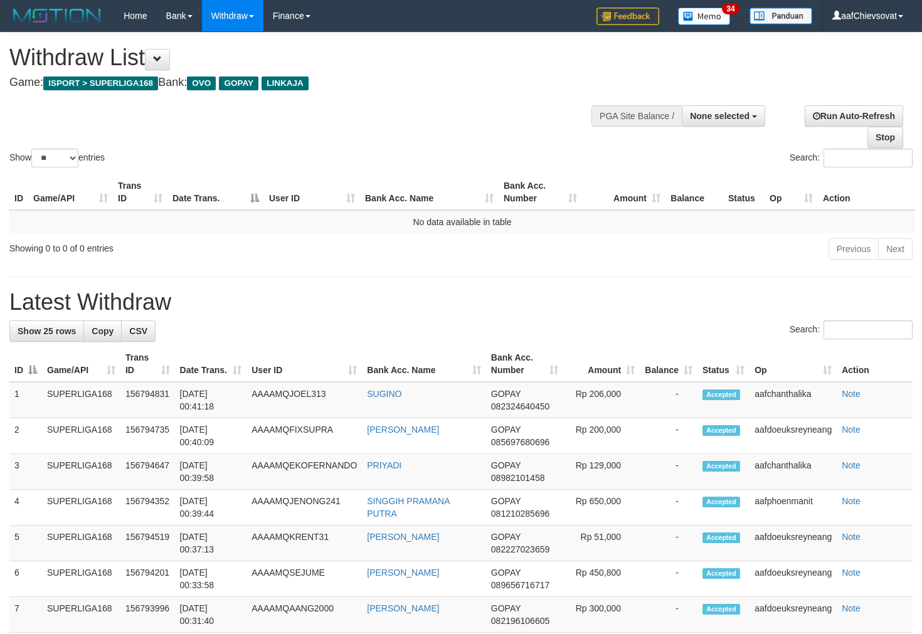 The height and width of the screenshot is (634, 922). I want to click on td: 7, so click(26, 615).